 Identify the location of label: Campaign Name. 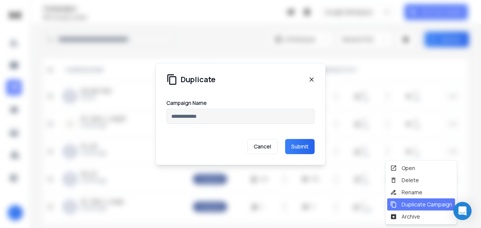
(187, 103).